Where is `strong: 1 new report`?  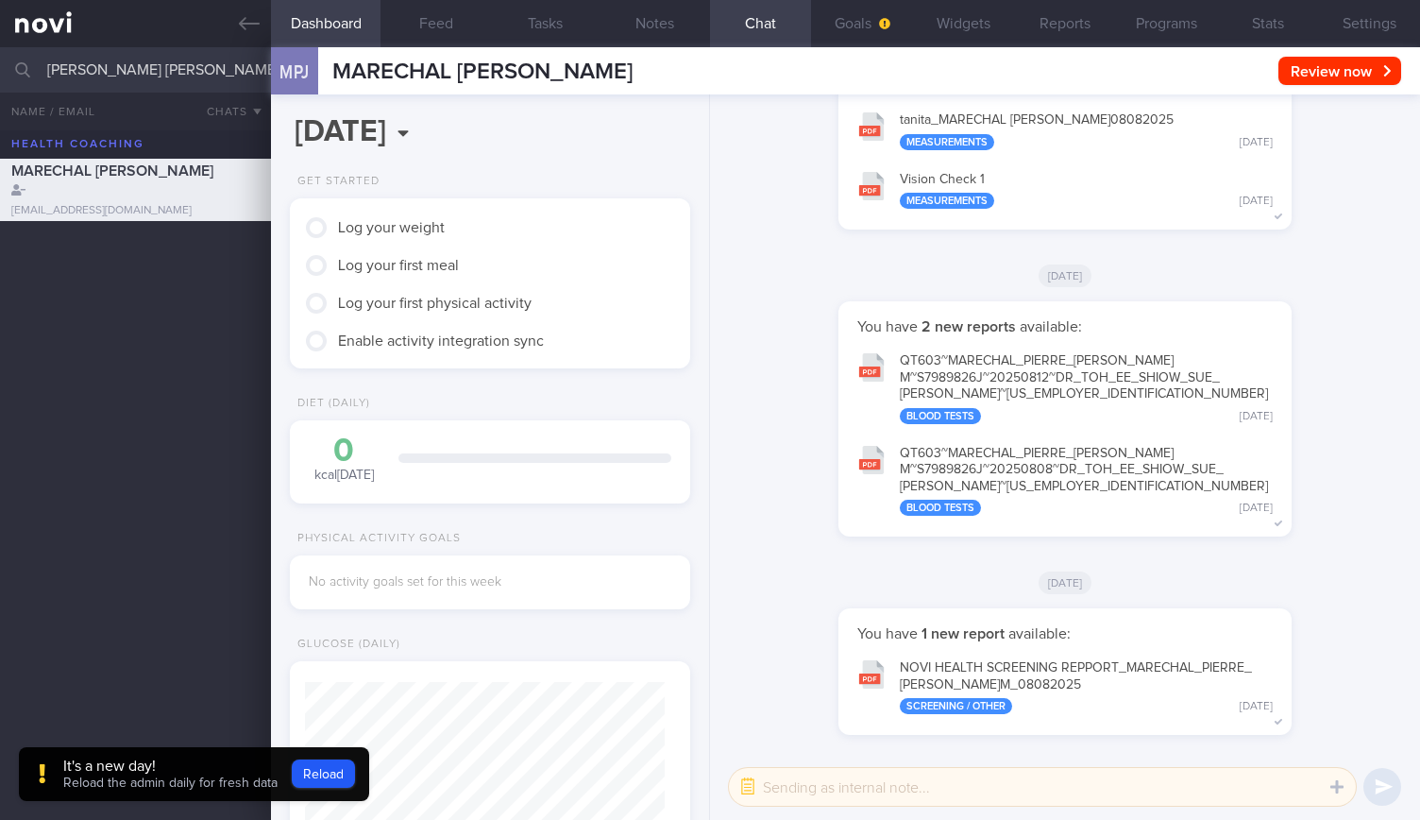 strong: 1 new report is located at coordinates (963, 634).